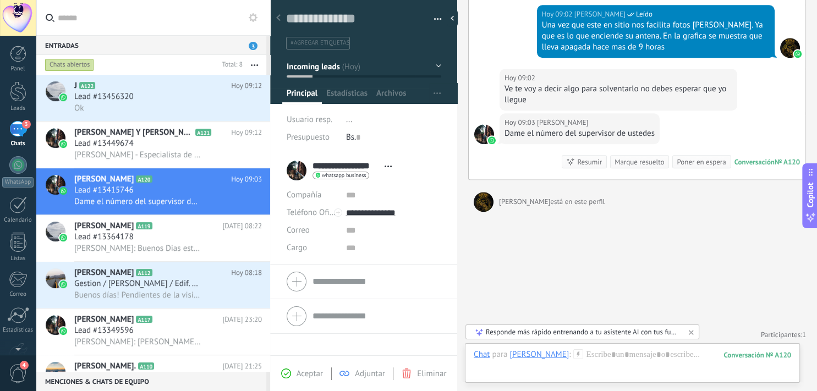 Image resolution: width=817 pixels, height=391 pixels. I want to click on div: 120, so click(757, 355).